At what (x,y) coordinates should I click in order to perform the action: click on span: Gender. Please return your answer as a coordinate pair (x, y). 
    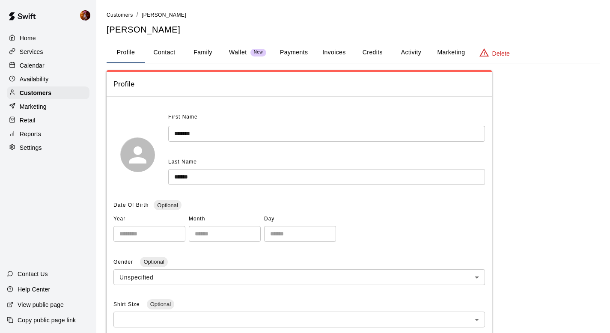
    Looking at the image, I should click on (124, 262).